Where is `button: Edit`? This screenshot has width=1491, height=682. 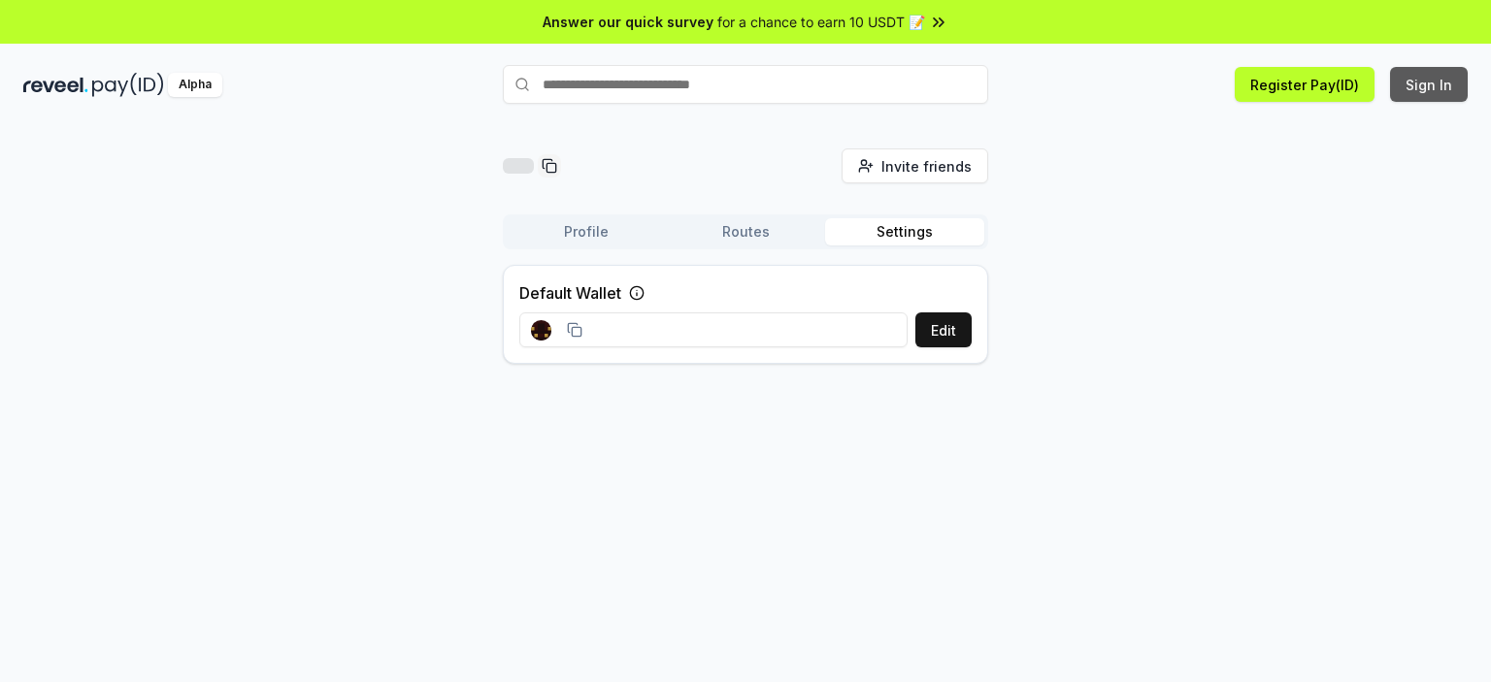 button: Edit is located at coordinates (944, 330).